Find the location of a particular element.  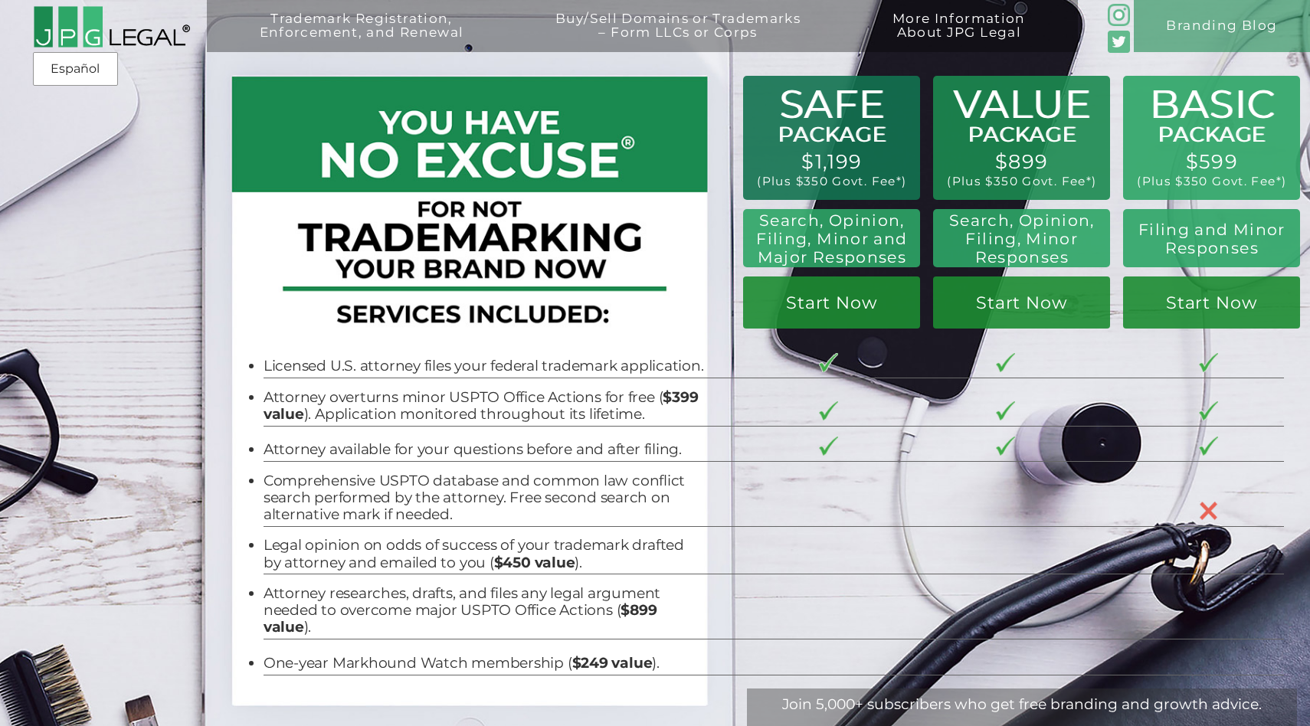

img: 2016-logo-black-letters-3-r.png is located at coordinates (111, 27).